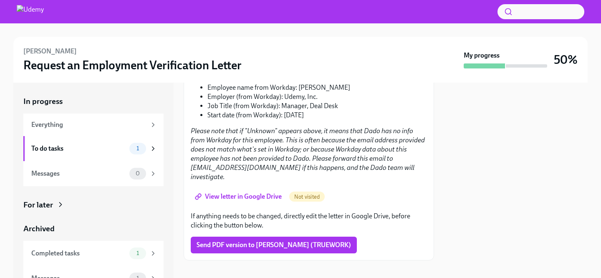  I want to click on strong: My progress, so click(482, 56).